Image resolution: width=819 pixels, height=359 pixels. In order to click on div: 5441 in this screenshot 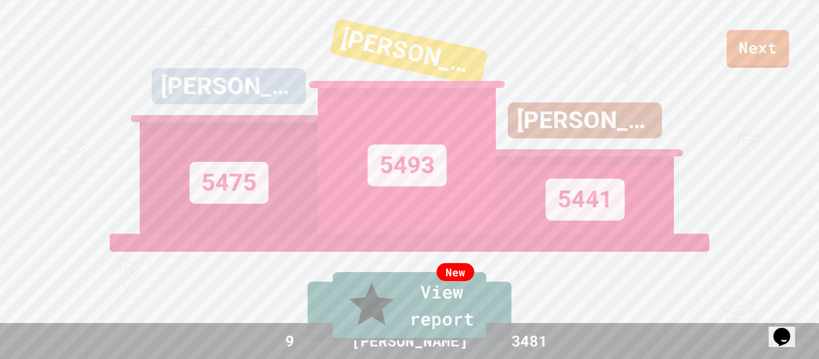, I will do `click(585, 200)`.